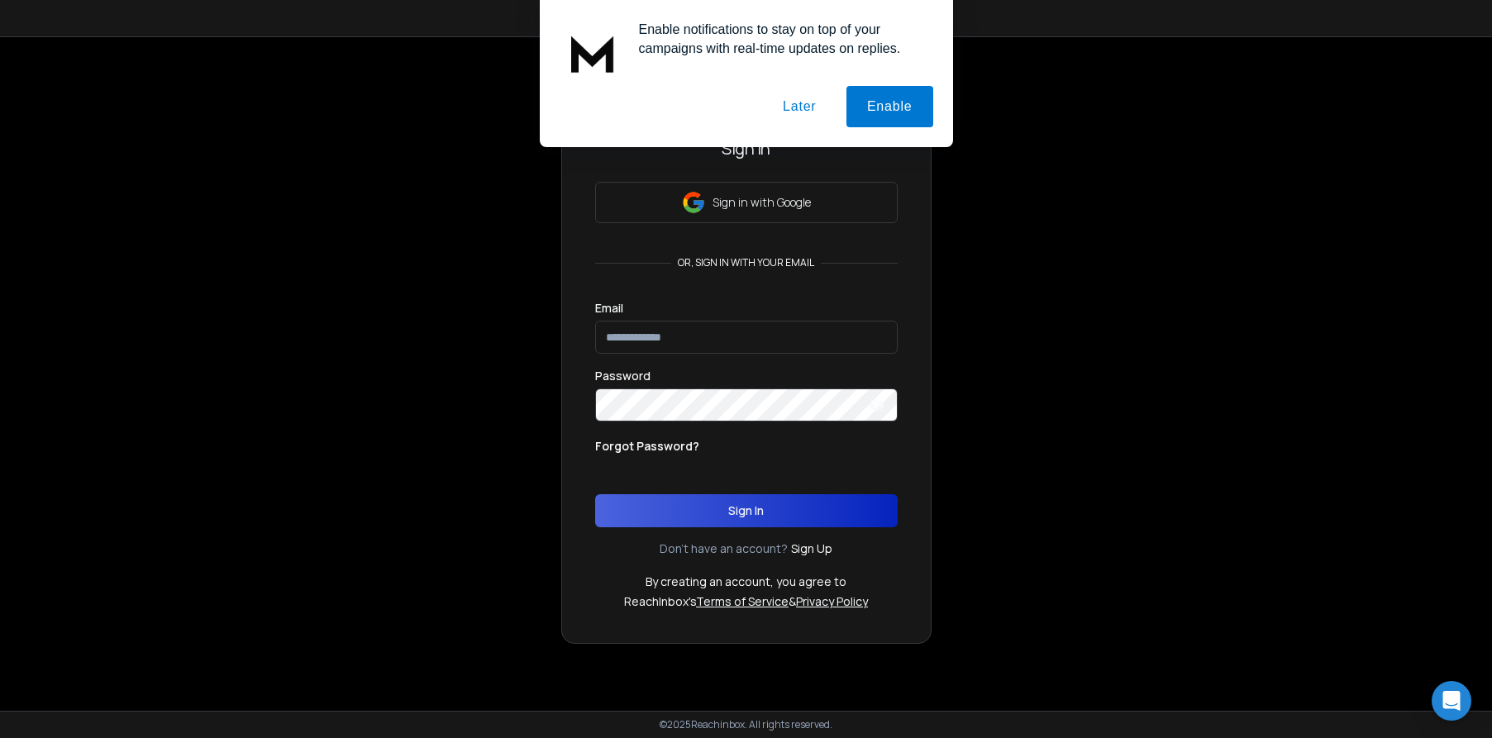  What do you see at coordinates (1452, 701) in the screenshot?
I see `div: Open Intercom Messenger` at bounding box center [1452, 701].